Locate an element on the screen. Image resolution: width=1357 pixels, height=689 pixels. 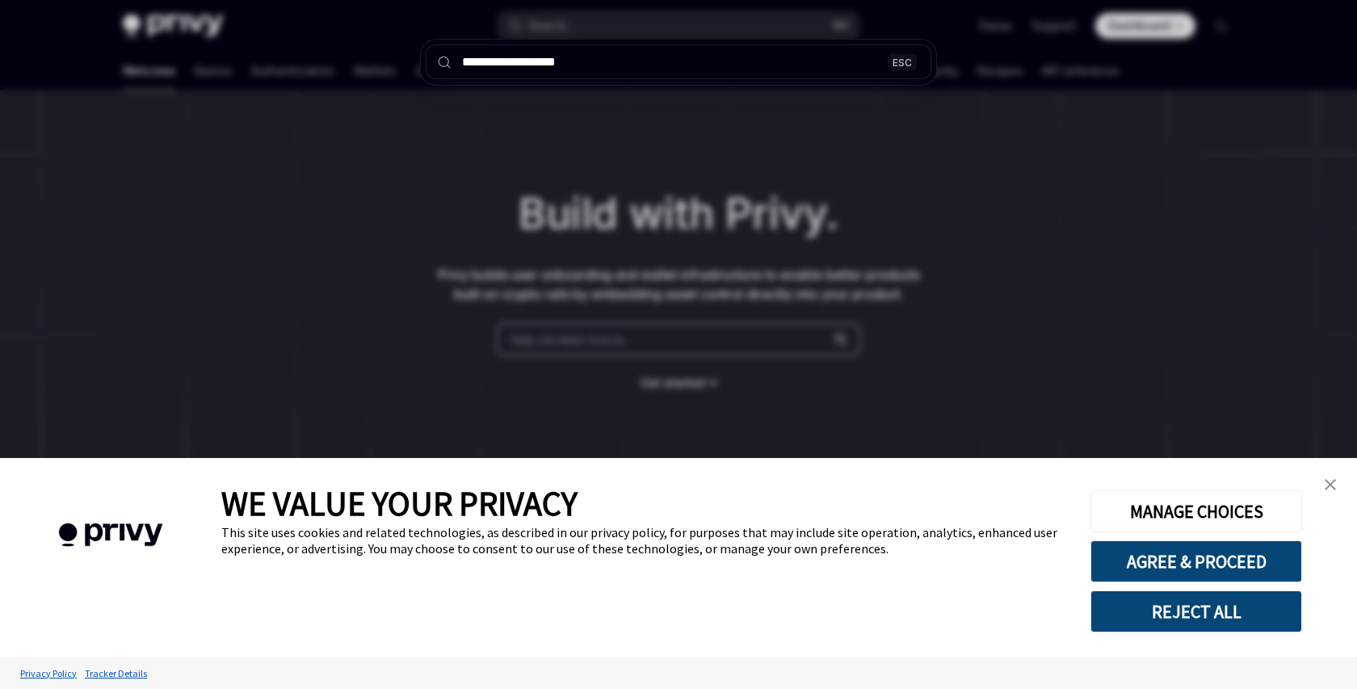
img: company logo is located at coordinates (111, 535).